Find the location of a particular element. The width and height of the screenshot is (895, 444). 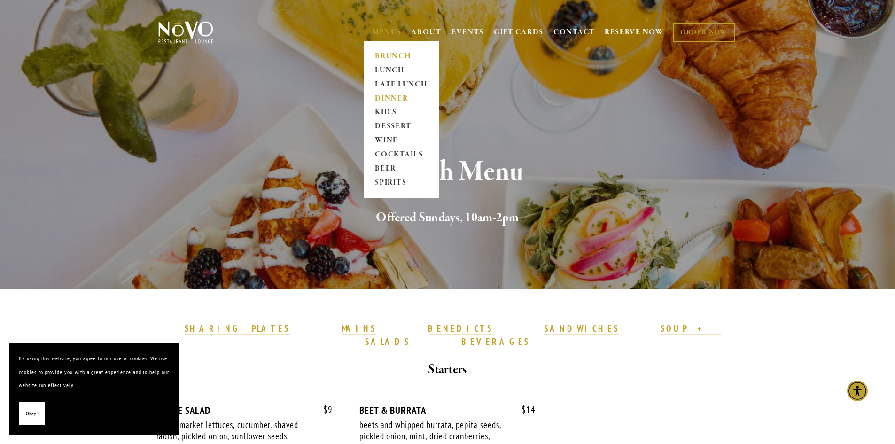

a: RESERVE NOW is located at coordinates (634, 32).